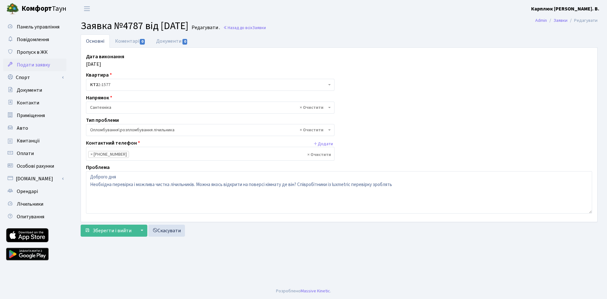 The height and width of the screenshot is (299, 607). Describe the element at coordinates (583, 21) in the screenshot. I see `li: Редагувати` at that location.